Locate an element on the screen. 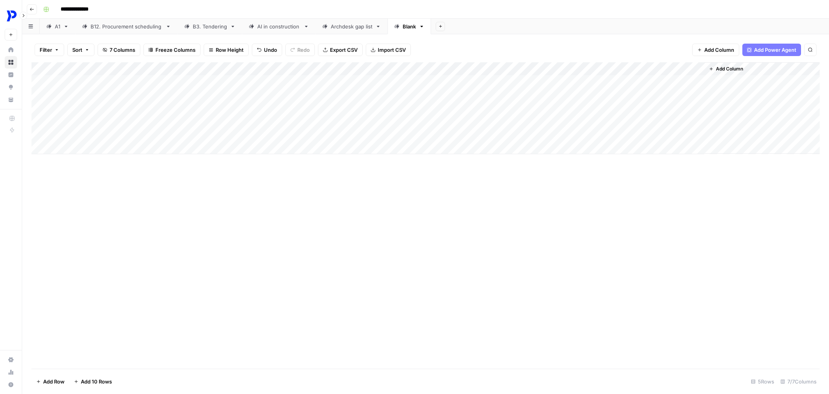 This screenshot has width=829, height=394. button: Add Power Agent is located at coordinates (772, 50).